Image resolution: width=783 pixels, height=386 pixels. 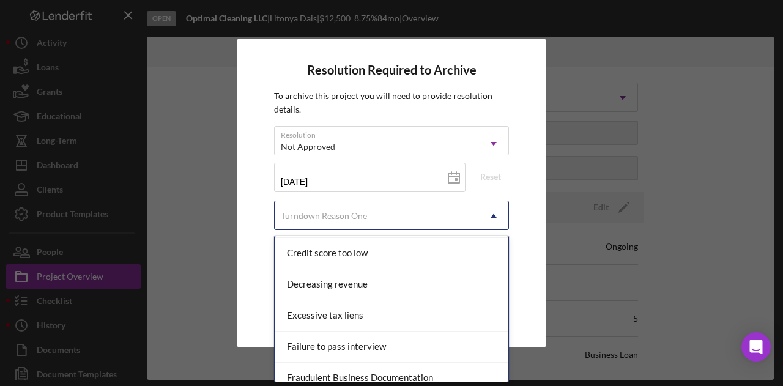 What do you see at coordinates (391, 70) in the screenshot?
I see `h4: Resolution Required to Archive` at bounding box center [391, 70].